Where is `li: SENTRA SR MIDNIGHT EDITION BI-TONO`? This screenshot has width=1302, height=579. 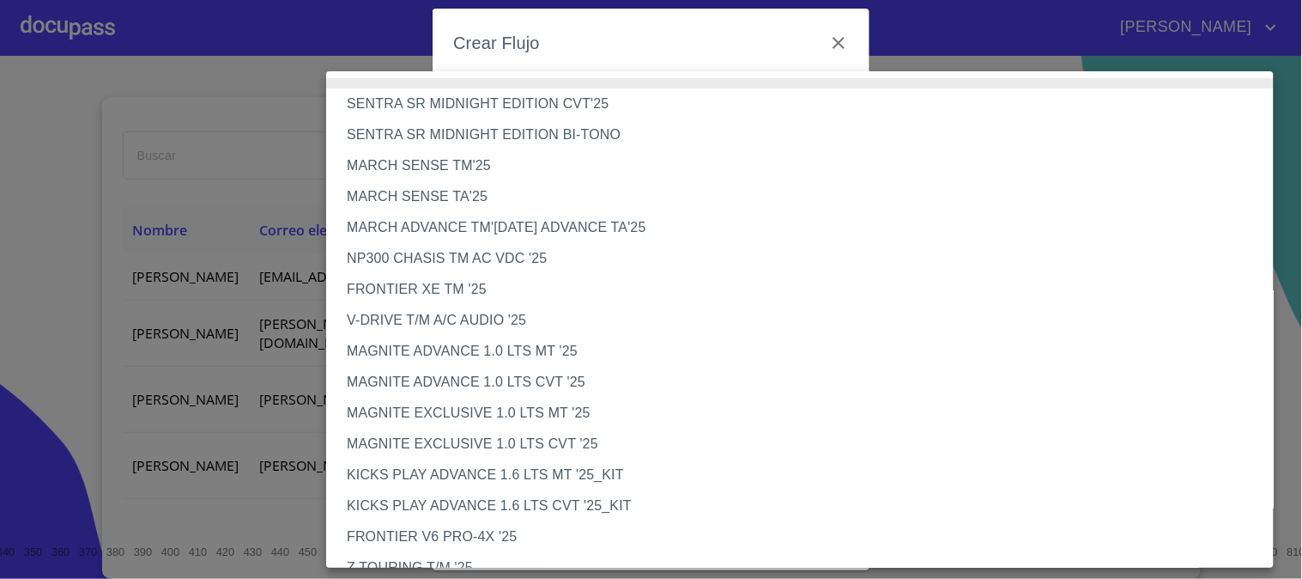 li: SENTRA SR MIDNIGHT EDITION BI-TONO is located at coordinates (807, 135).